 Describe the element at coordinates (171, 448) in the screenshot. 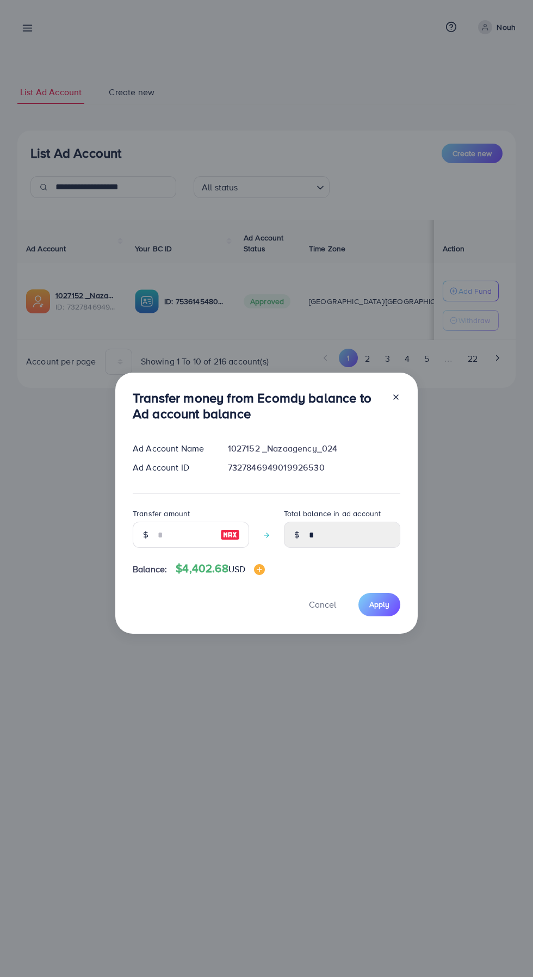

I see `div: Ad Account Name` at that location.